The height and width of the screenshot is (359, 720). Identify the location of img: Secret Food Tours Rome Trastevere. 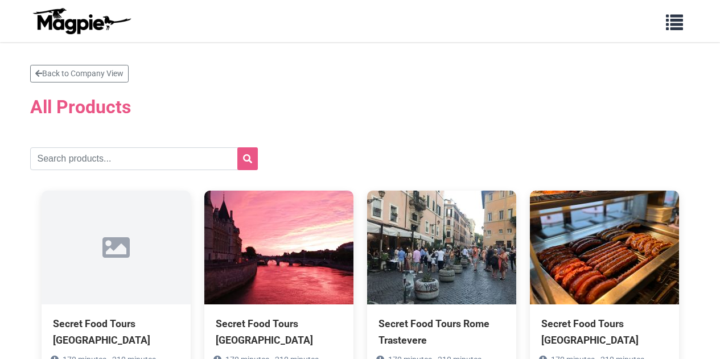
(442, 248).